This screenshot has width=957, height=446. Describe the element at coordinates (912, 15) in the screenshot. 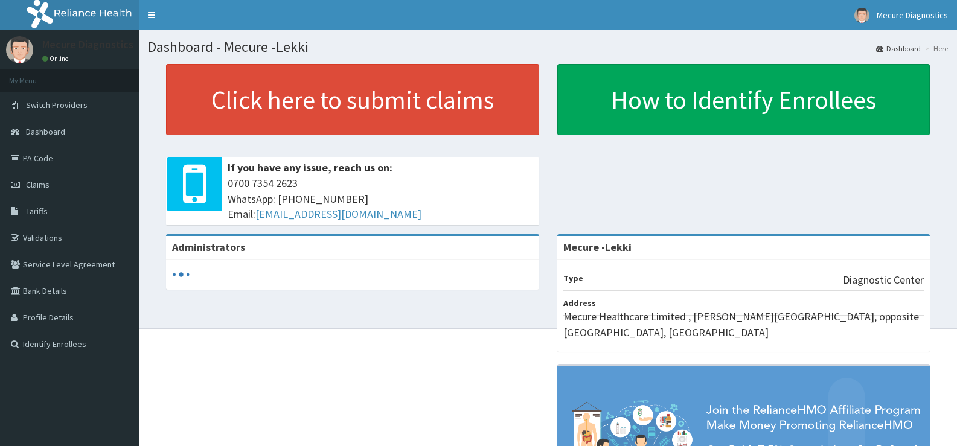

I see `span: Mecure Diagnostics` at that location.